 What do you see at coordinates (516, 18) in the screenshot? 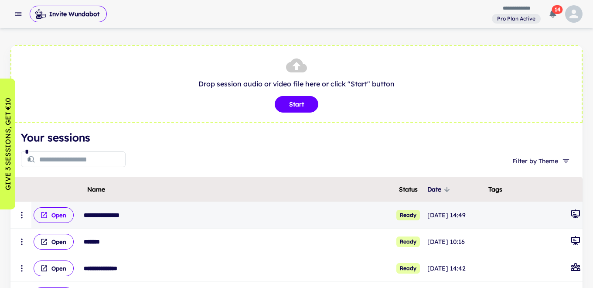
I see `a: View and manage your current plan and billing details.` at bounding box center [516, 18].